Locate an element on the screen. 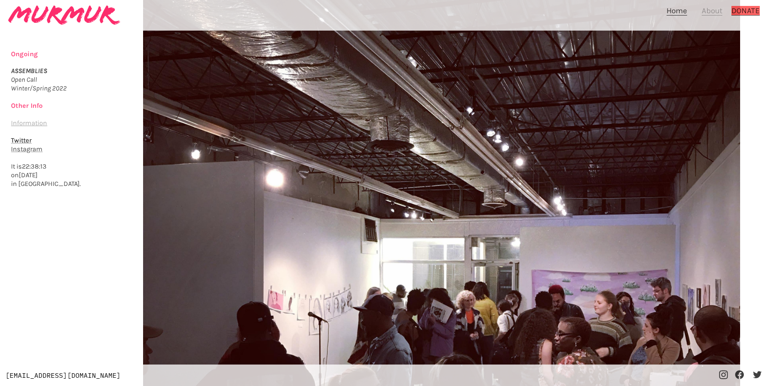  a: Instagram is located at coordinates (27, 149).